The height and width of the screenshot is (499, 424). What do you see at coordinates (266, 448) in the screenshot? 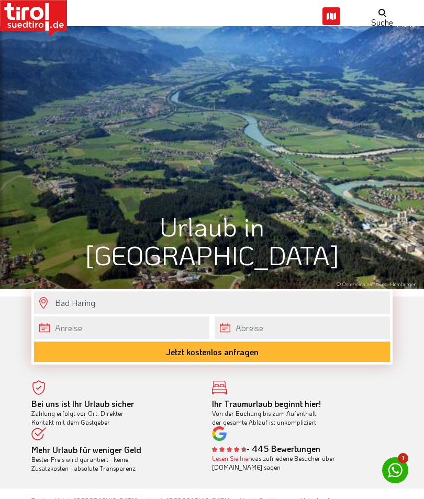
I see `b: - 445 Bewertungen` at bounding box center [266, 448].